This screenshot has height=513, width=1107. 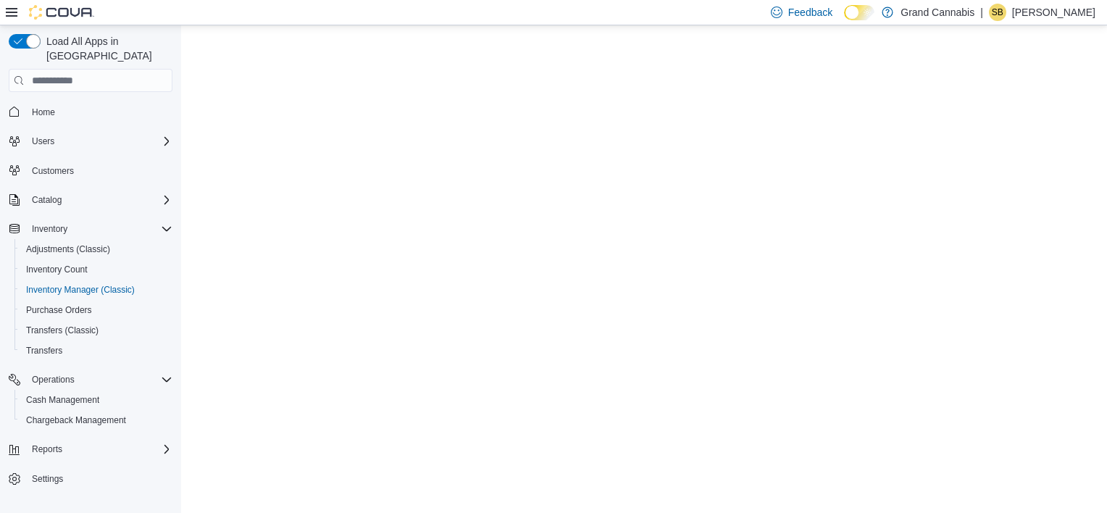 I want to click on span: Feedback, so click(x=810, y=12).